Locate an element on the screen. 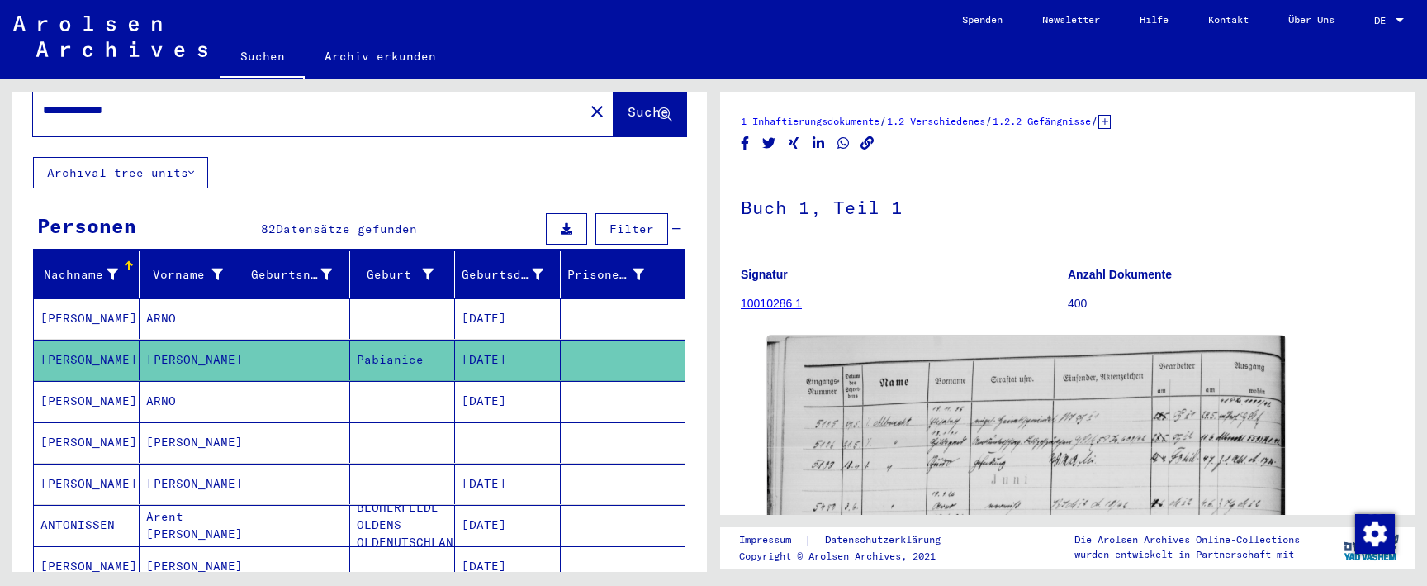  p: wurden entwickelt in Partnerschaft mit is located at coordinates (1187, 554).